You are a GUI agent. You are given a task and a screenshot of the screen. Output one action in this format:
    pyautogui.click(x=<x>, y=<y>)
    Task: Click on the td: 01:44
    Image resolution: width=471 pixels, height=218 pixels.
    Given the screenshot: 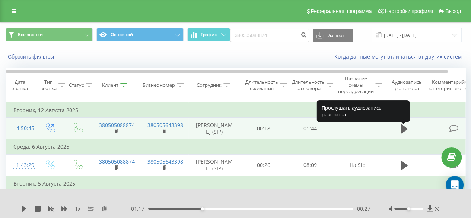 What is the action you would take?
    pyautogui.click(x=310, y=129)
    